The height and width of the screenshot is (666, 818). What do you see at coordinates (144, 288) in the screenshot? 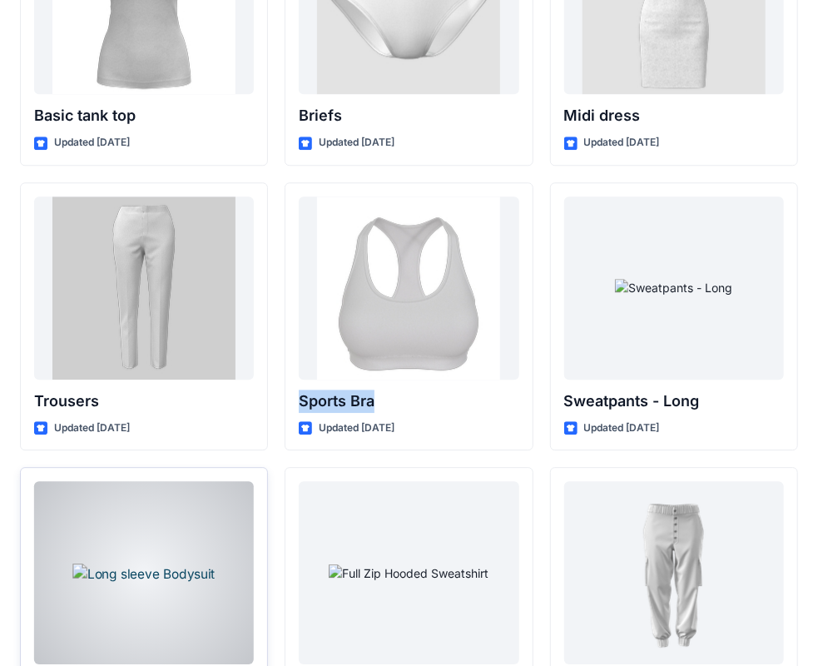
I see `a: Trousers` at bounding box center [144, 288].